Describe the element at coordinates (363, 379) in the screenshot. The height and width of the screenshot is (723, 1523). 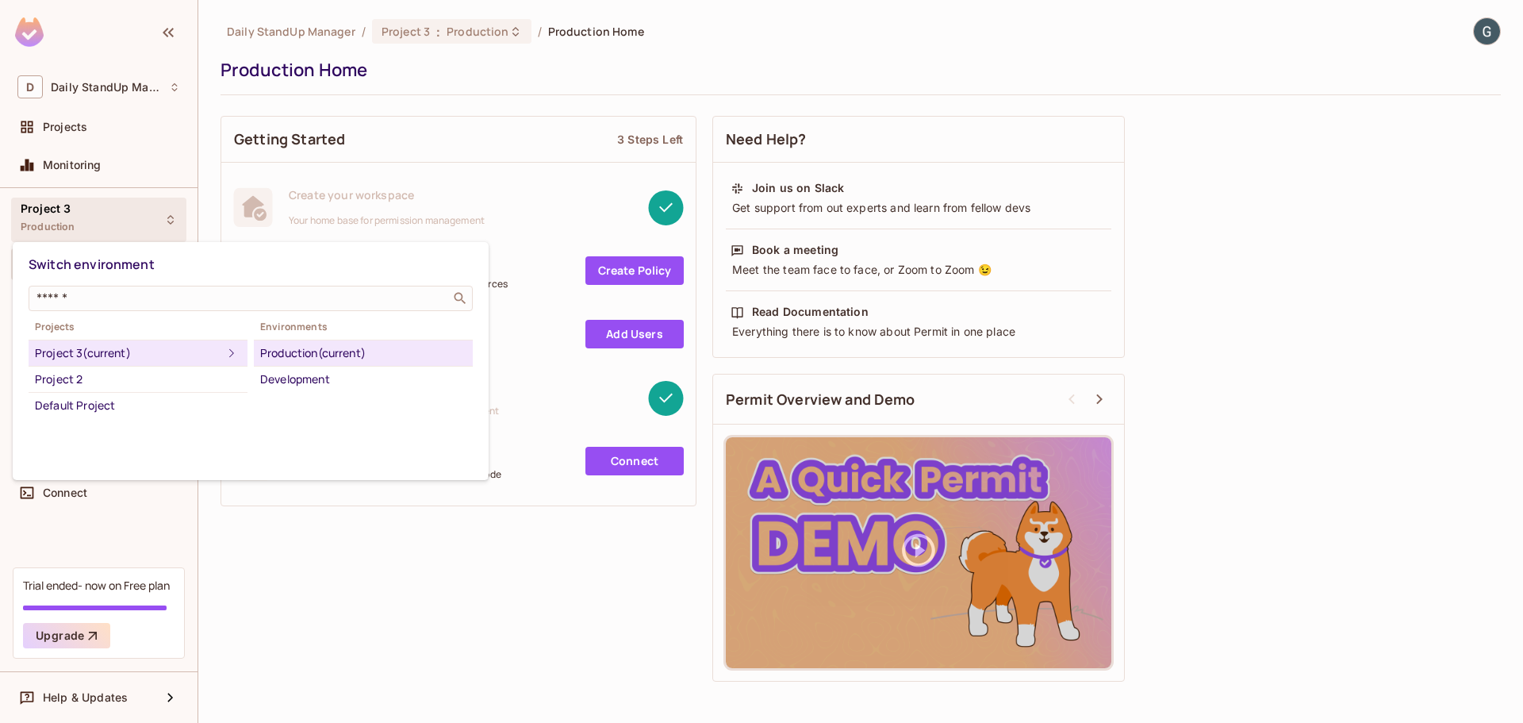
I see `div: Development` at that location.